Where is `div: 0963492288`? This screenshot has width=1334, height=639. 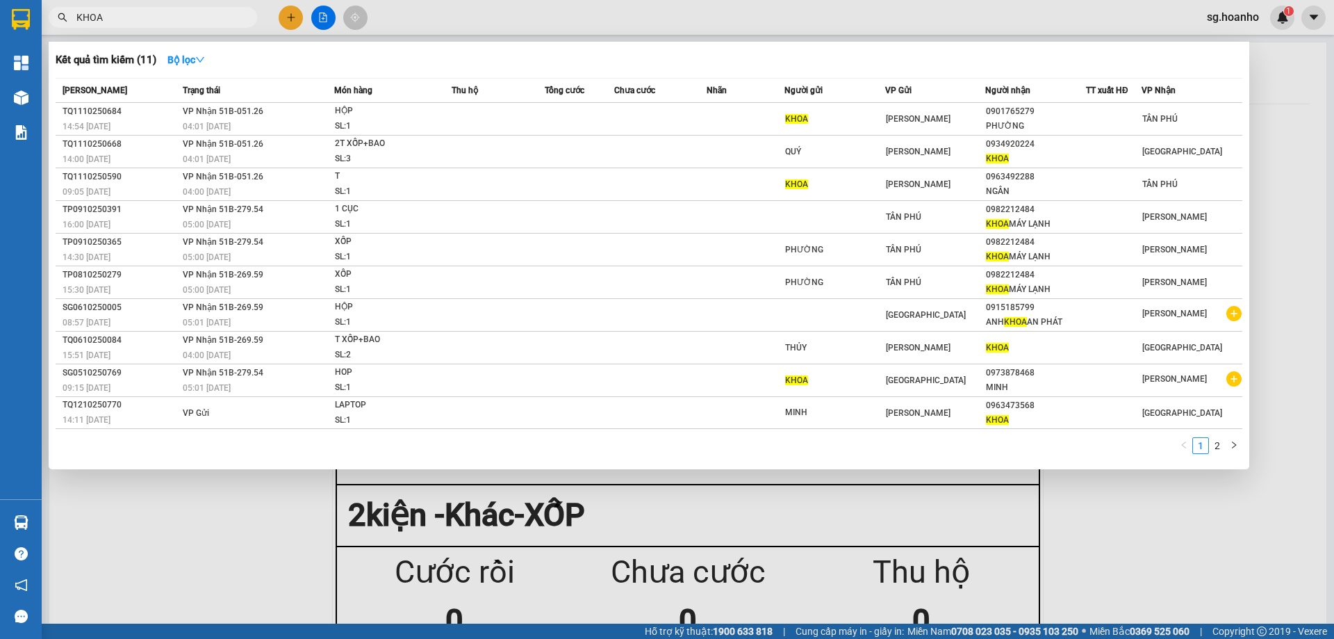
div: 0963492288 is located at coordinates (1036, 177).